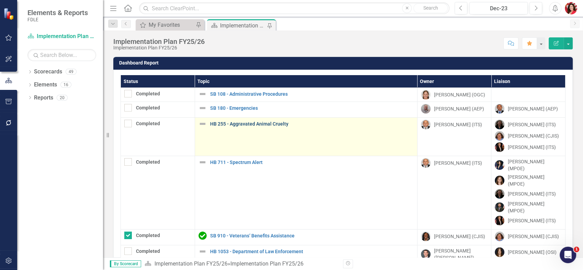 The width and height of the screenshot is (583, 270). What do you see at coordinates (426, 254) in the screenshot?
I see `img: Will Grissom` at bounding box center [426, 254].